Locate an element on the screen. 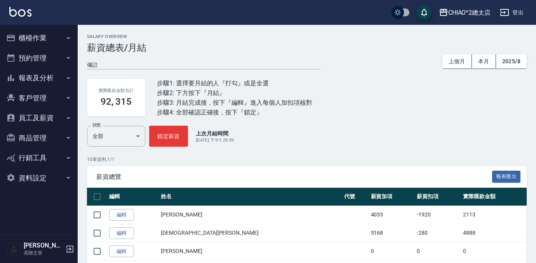 The image size is (536, 263). span: 薪資總覽 is located at coordinates (294, 177).